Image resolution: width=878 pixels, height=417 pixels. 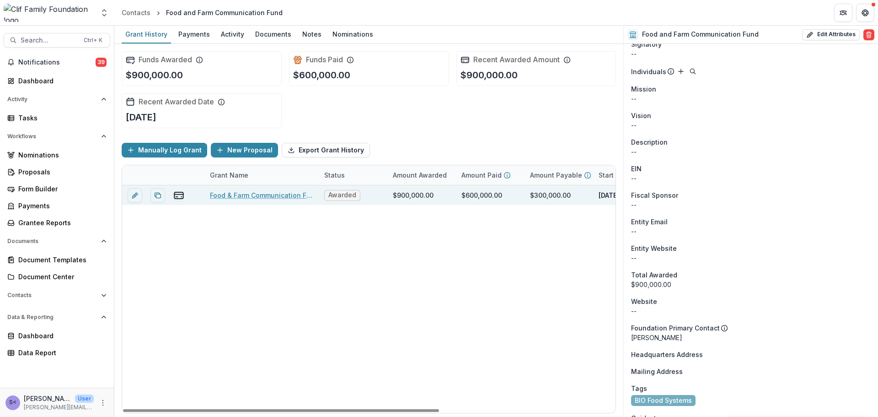 What do you see at coordinates (52, 241) in the screenshot?
I see `span: Documents` at bounding box center [52, 241].